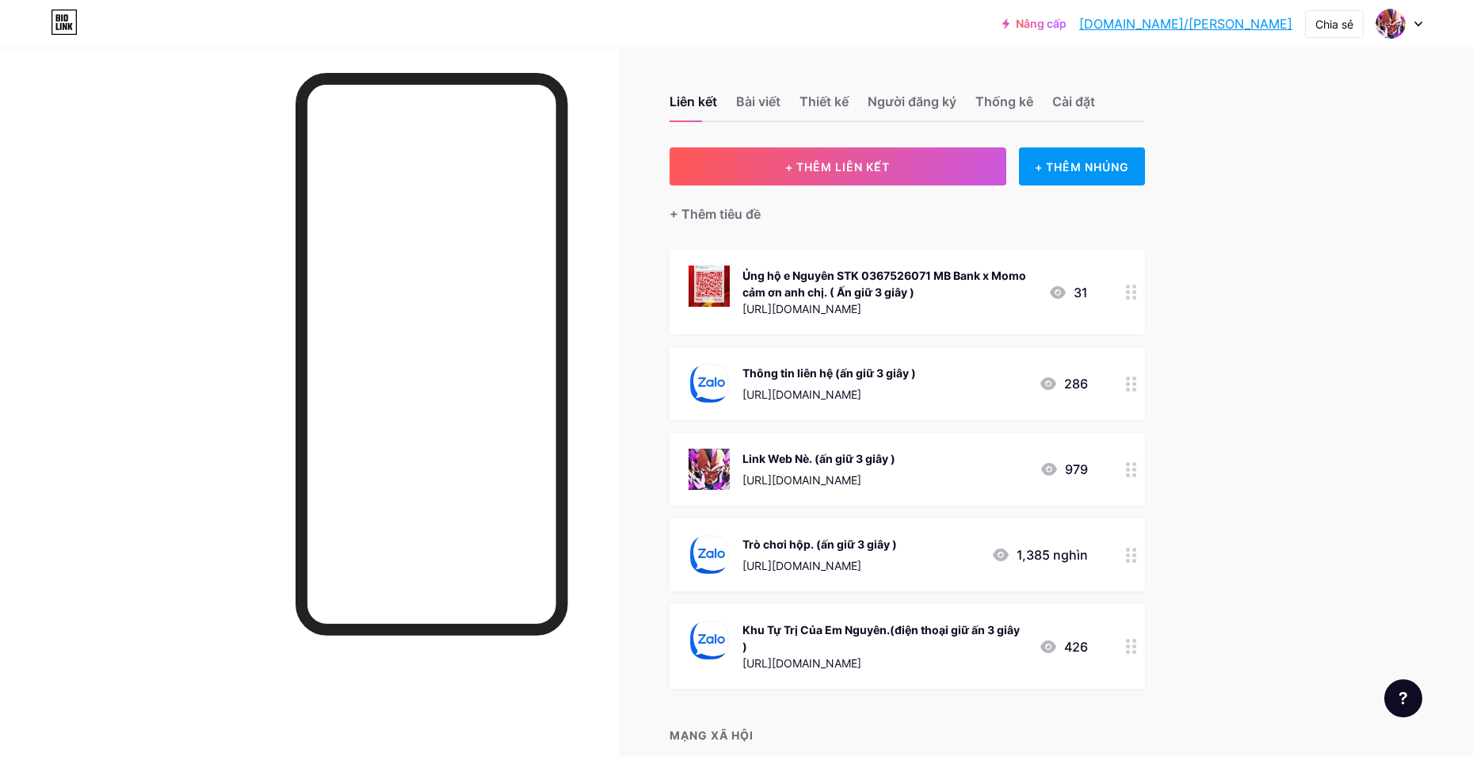 The width and height of the screenshot is (1473, 757). What do you see at coordinates (1081, 292) in the screenshot?
I see `font: 31` at bounding box center [1081, 292].